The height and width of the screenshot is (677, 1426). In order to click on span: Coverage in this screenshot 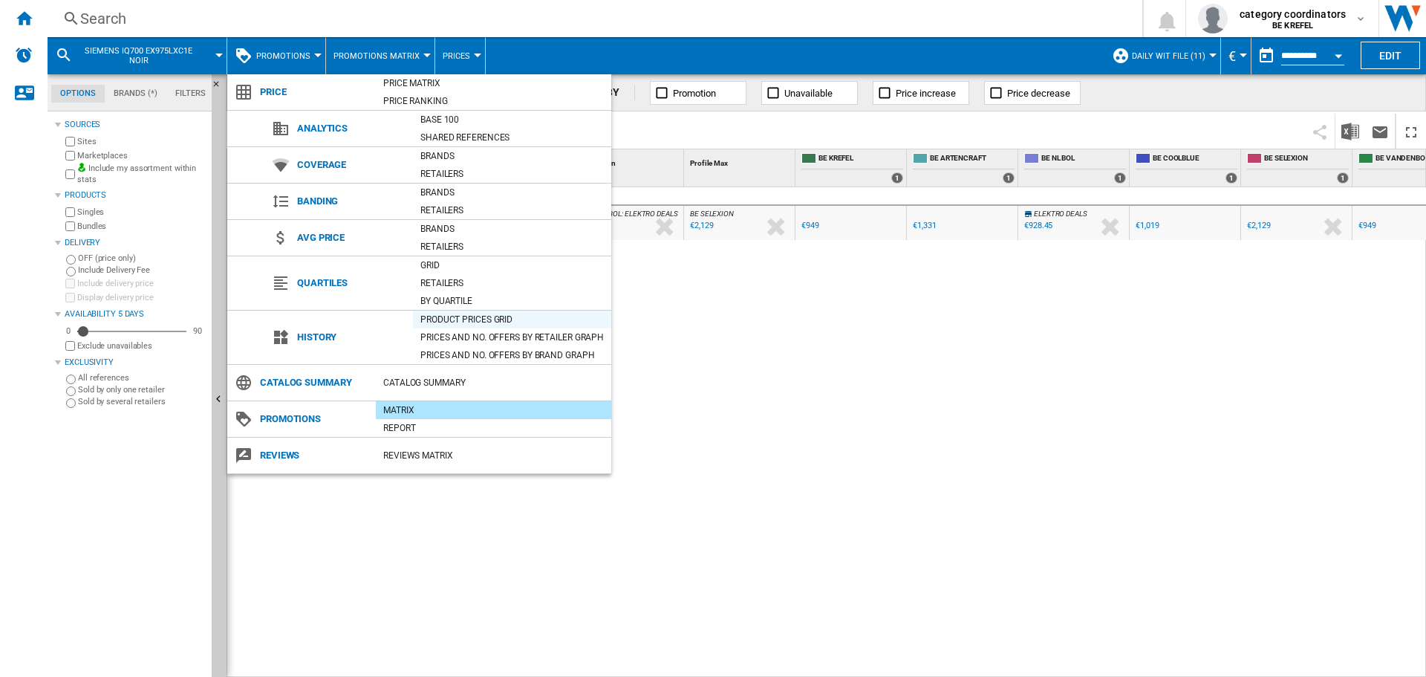, I will do `click(351, 165)`.